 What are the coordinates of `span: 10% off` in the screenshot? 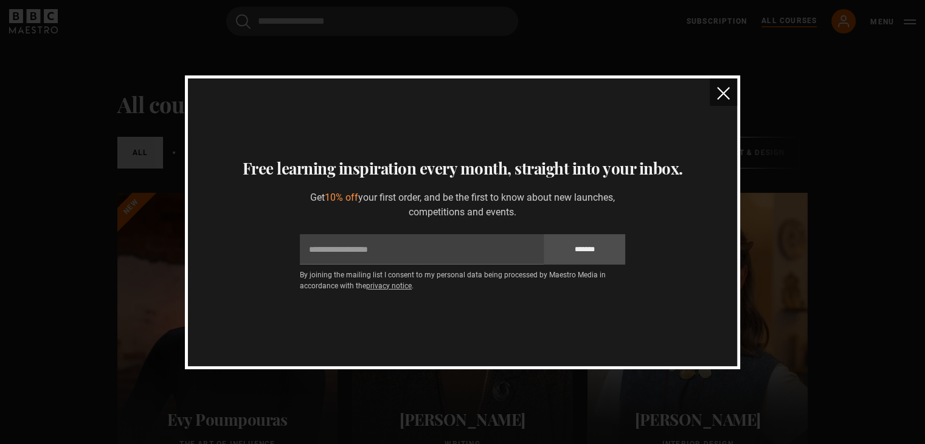 It's located at (341, 197).